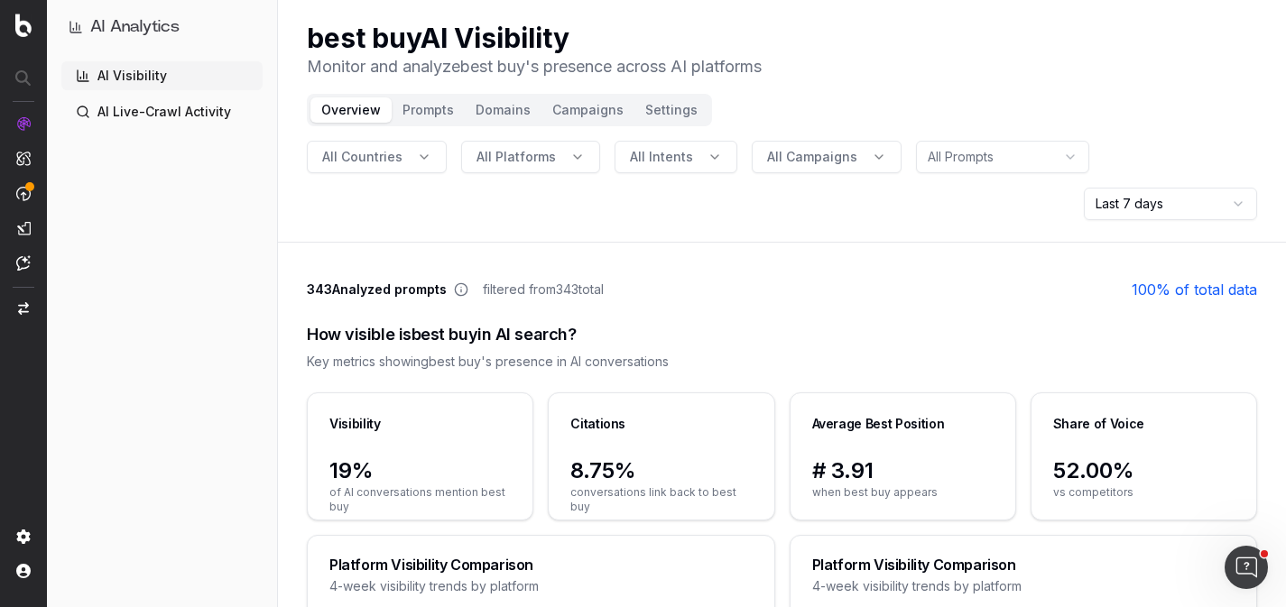 The width and height of the screenshot is (1286, 607). What do you see at coordinates (362, 157) in the screenshot?
I see `span: All Countries` at bounding box center [362, 157].